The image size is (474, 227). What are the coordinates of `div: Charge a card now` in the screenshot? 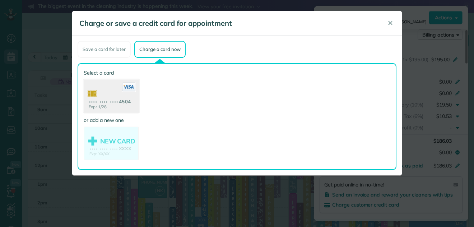 It's located at (160, 49).